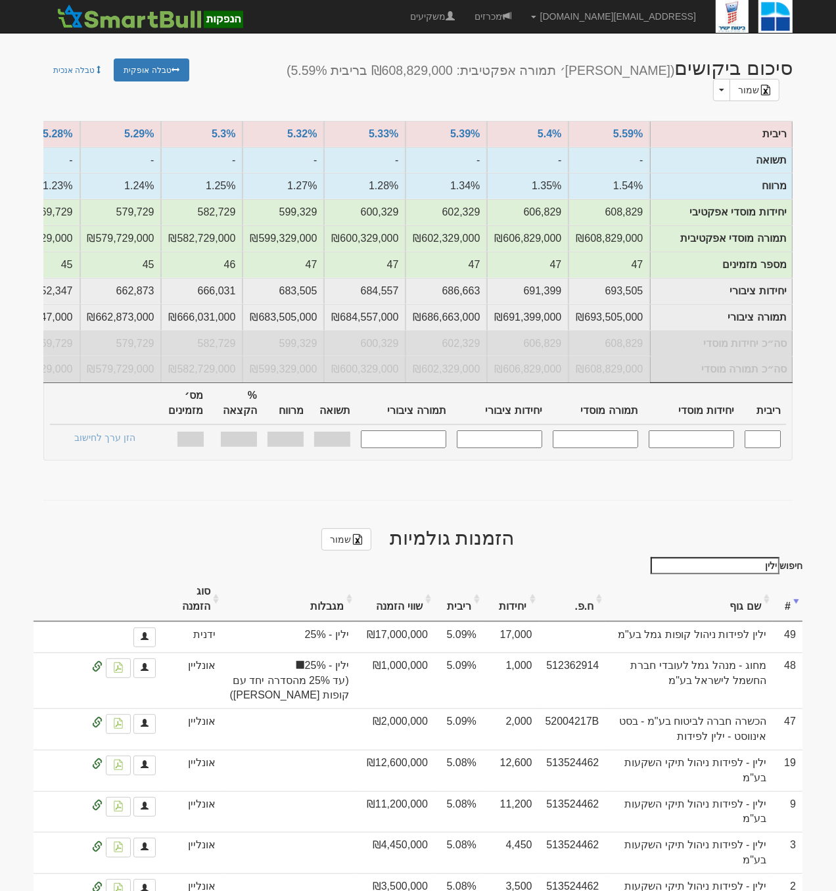 This screenshot has height=891, width=836. What do you see at coordinates (689, 729) in the screenshot?
I see `td: הכשרה חברה לביטוח בע"מ - בסט אינווסט - ילין לפידות` at bounding box center [689, 729].